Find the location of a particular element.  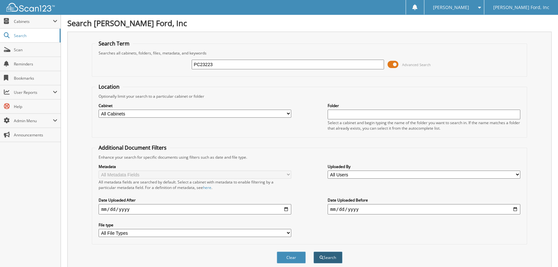

label: Date Uploaded After is located at coordinates (195, 200).